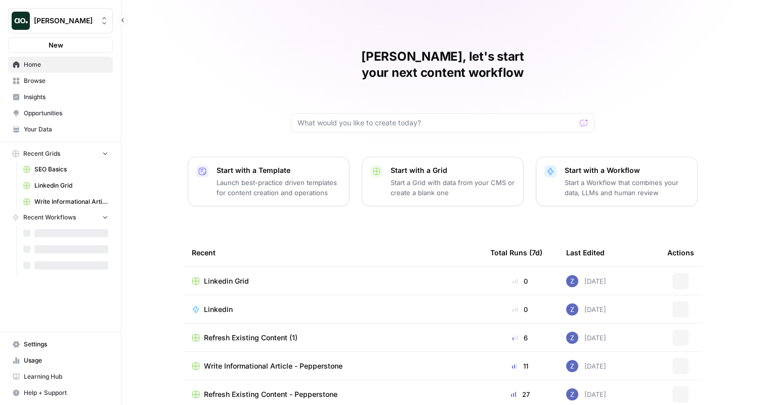  Describe the element at coordinates (520, 395) in the screenshot. I see `div: 27` at that location.